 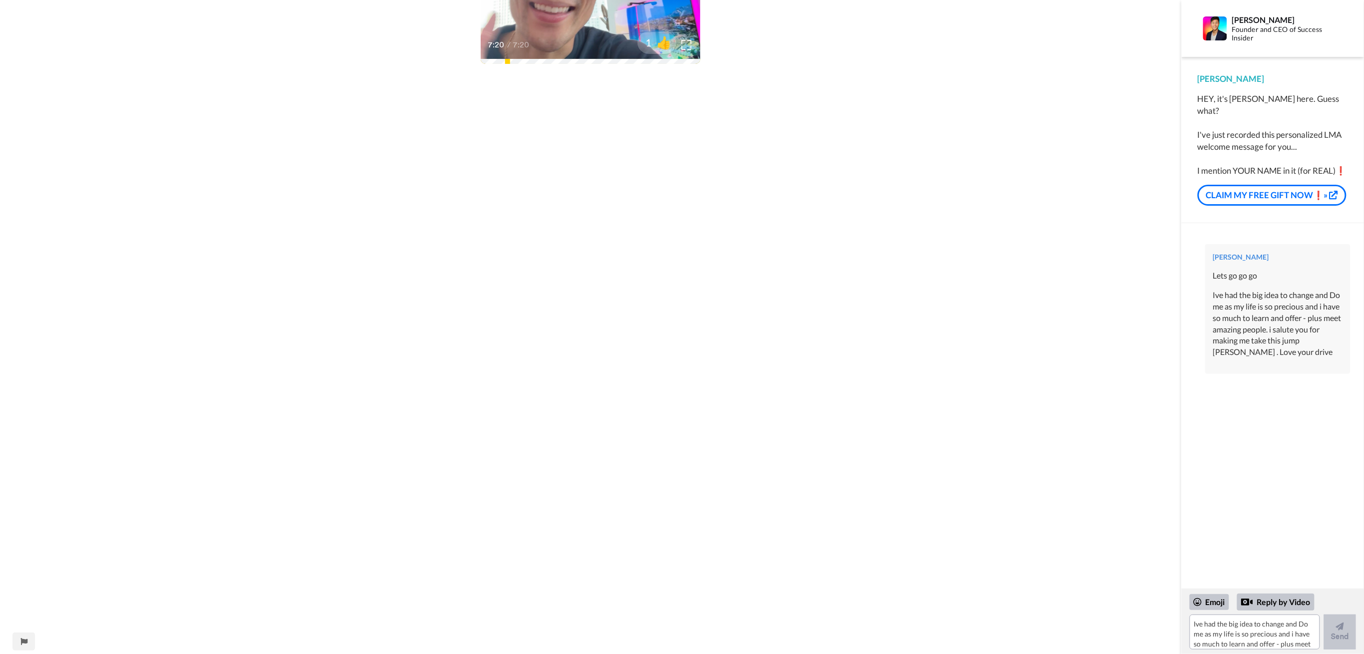 What do you see at coordinates (1209, 602) in the screenshot?
I see `div: Emoji` at bounding box center [1209, 602].